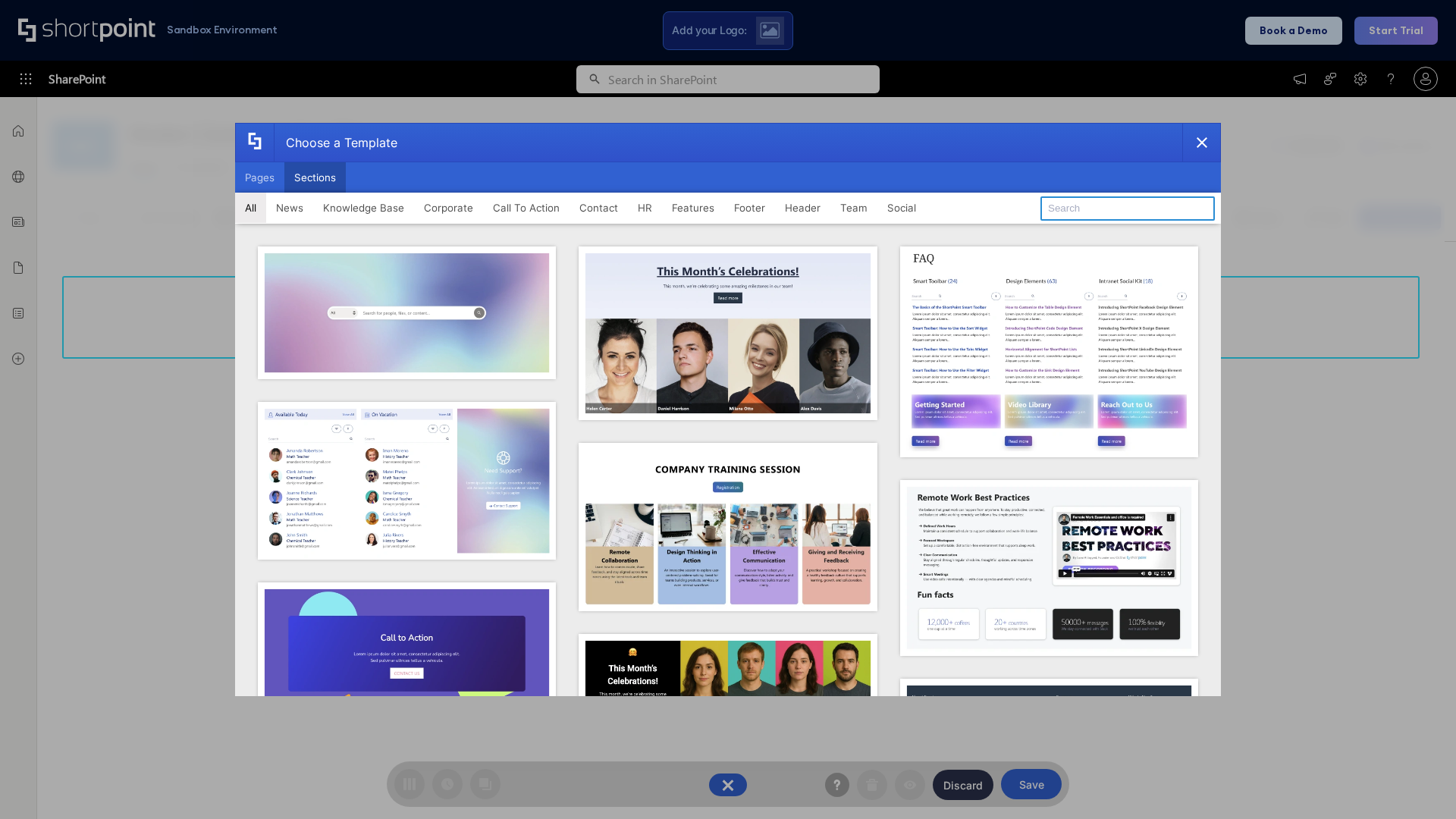 Image resolution: width=1456 pixels, height=819 pixels. I want to click on button: Features, so click(693, 207).